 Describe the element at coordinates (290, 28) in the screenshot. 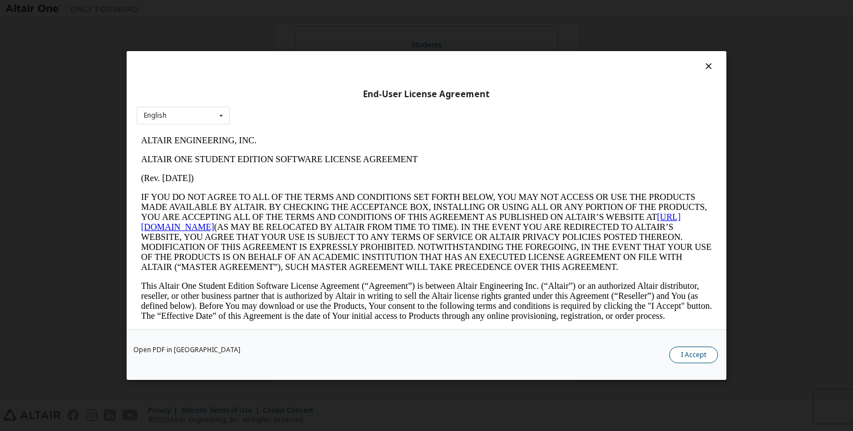

I see `p: ALTAIR ONE STUDENT EDITION SOFTWARE LICENSE AGREEMENT` at that location.